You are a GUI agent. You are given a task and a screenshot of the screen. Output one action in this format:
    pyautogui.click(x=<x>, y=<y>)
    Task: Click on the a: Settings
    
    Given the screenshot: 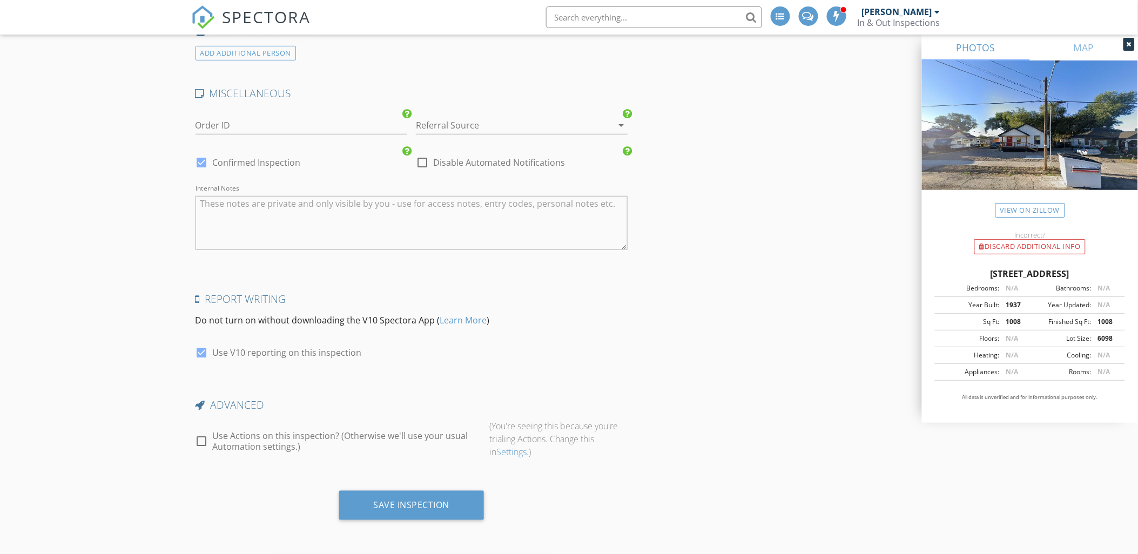 What is the action you would take?
    pyautogui.click(x=511, y=452)
    